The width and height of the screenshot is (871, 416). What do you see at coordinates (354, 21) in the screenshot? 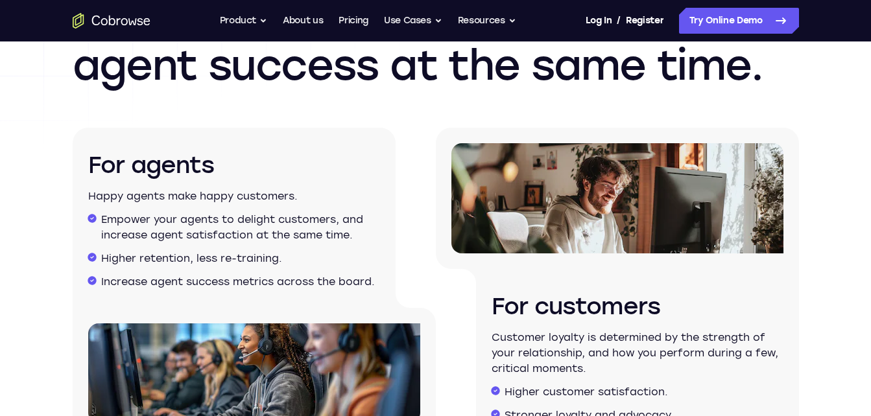
I see `a: Pricing` at bounding box center [354, 21].